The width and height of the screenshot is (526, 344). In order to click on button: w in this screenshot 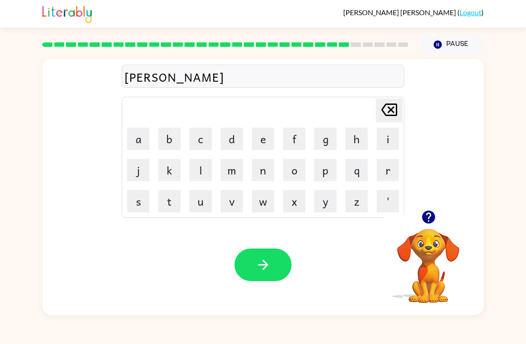, I will do `click(263, 201)`.